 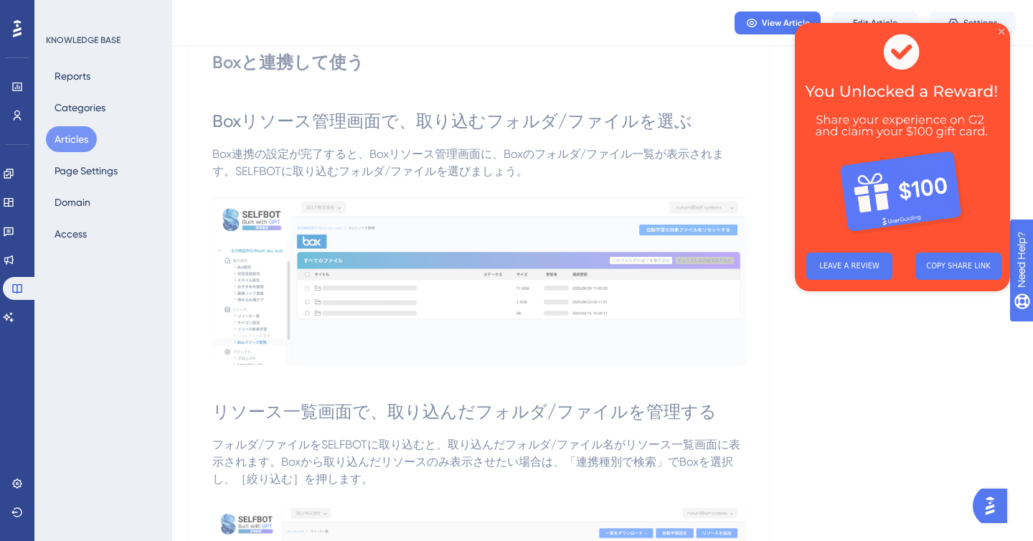 What do you see at coordinates (981, 23) in the screenshot?
I see `span: Settings` at bounding box center [981, 23].